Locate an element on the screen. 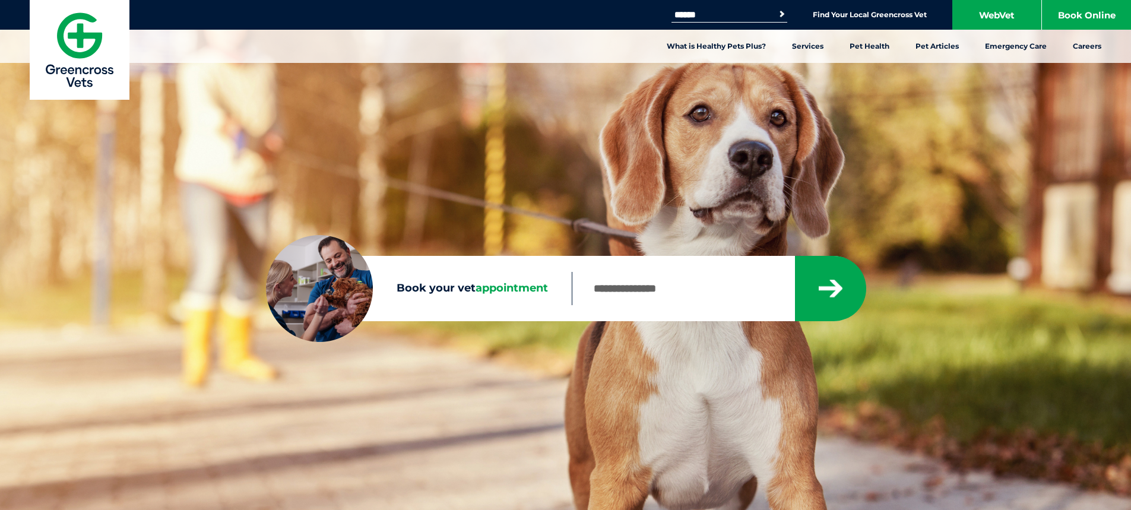 This screenshot has height=510, width=1131. a: Careers is located at coordinates (1087, 46).